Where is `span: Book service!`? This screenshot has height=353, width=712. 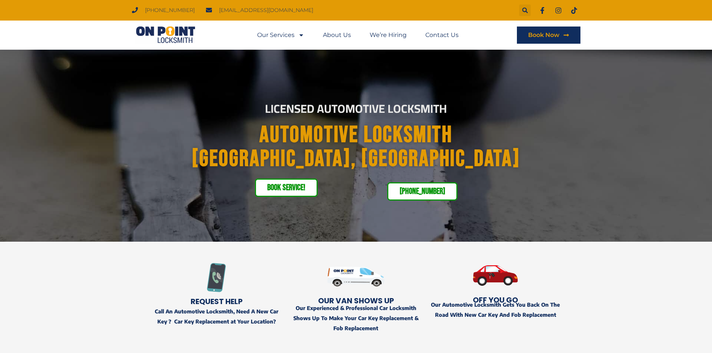
span: Book service! is located at coordinates (286, 188).